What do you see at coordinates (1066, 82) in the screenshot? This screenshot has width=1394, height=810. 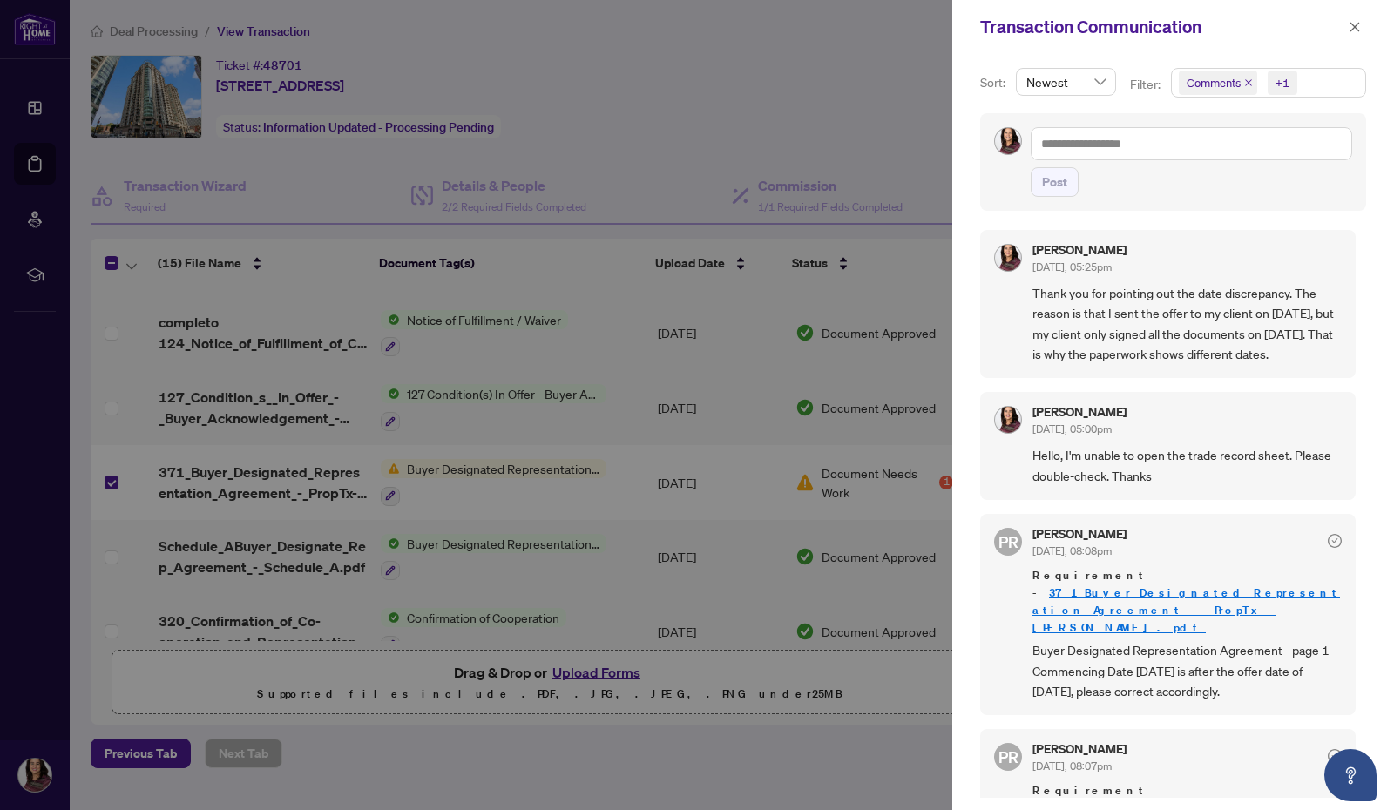 I see `span: Newest` at bounding box center [1066, 82].